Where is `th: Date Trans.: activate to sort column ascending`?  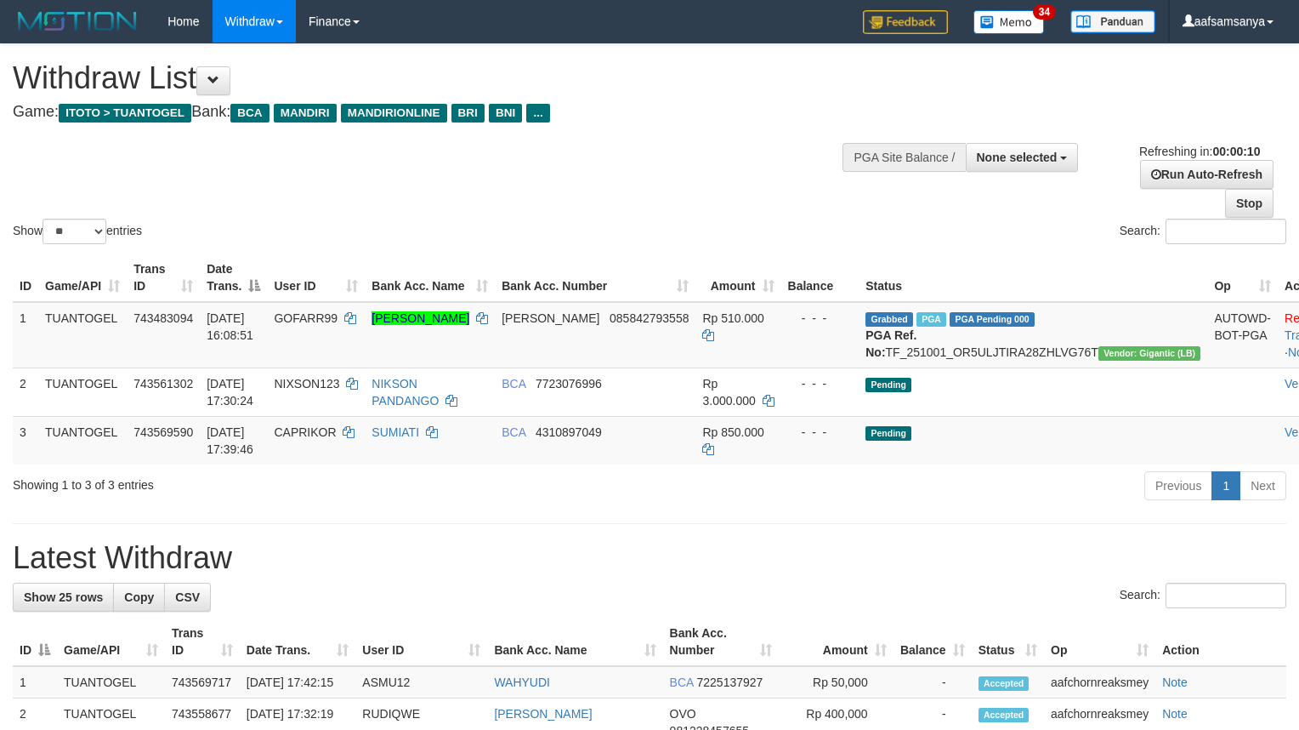
th: Date Trans.: activate to sort column ascending is located at coordinates (298, 641).